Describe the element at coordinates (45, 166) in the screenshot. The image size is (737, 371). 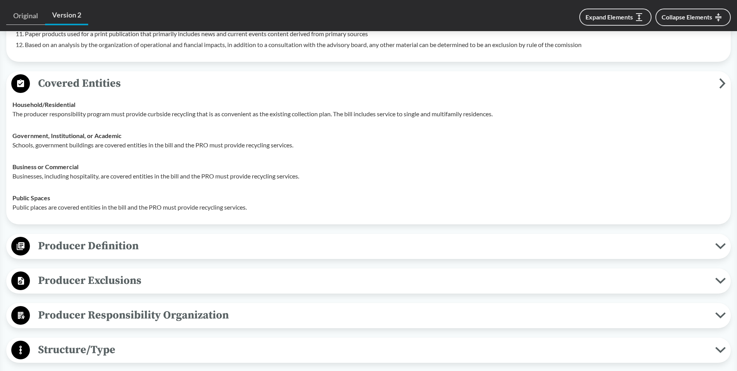
I see `strong: Business or Commercial` at that location.